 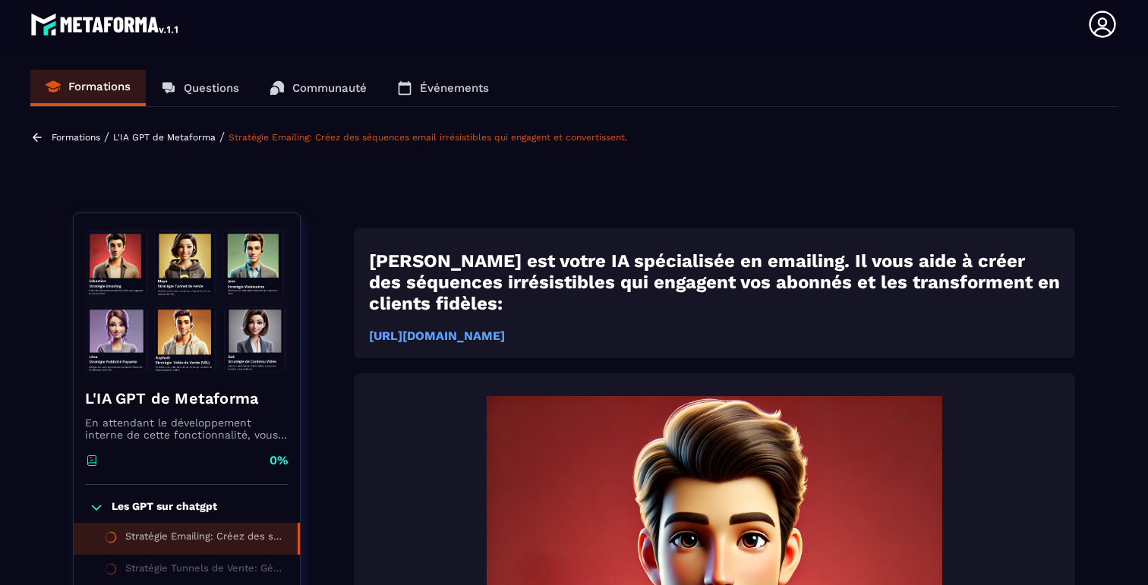 What do you see at coordinates (164, 137) in the screenshot?
I see `a: L'IA GPT de Metaforma` at bounding box center [164, 137].